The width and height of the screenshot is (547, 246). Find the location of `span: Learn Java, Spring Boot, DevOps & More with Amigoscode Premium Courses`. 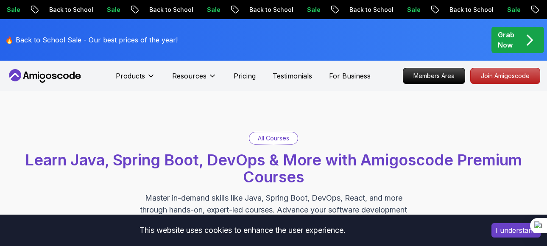

span: Learn Java, Spring Boot, DevOps & More with Amigoscode Premium Courses is located at coordinates (274, 168).